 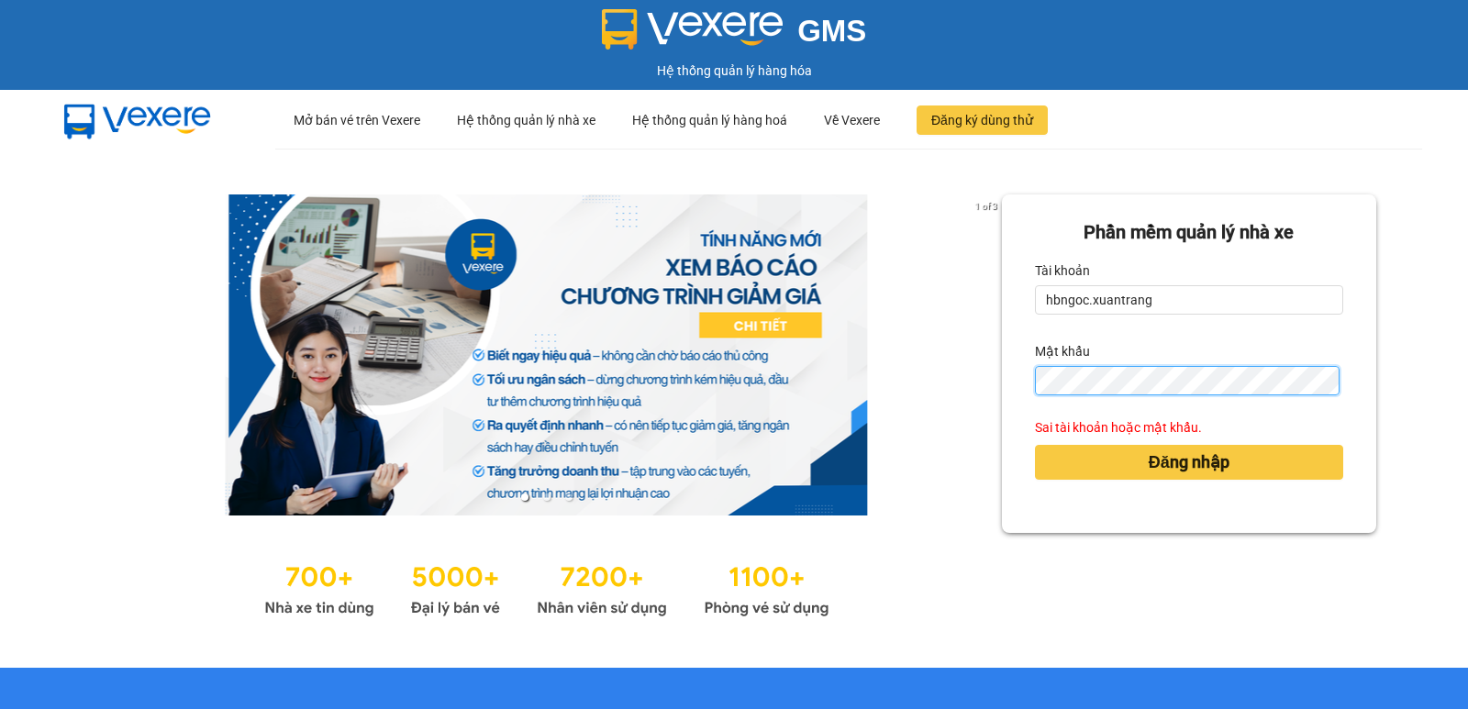 I want to click on div: Về Vexere, so click(x=852, y=120).